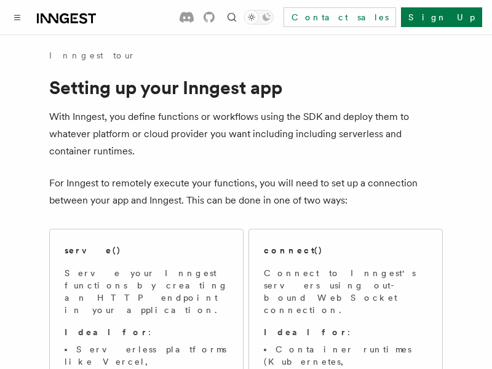 This screenshot has height=369, width=492. What do you see at coordinates (259, 17) in the screenshot?
I see `button: Toggle dark mode` at bounding box center [259, 17].